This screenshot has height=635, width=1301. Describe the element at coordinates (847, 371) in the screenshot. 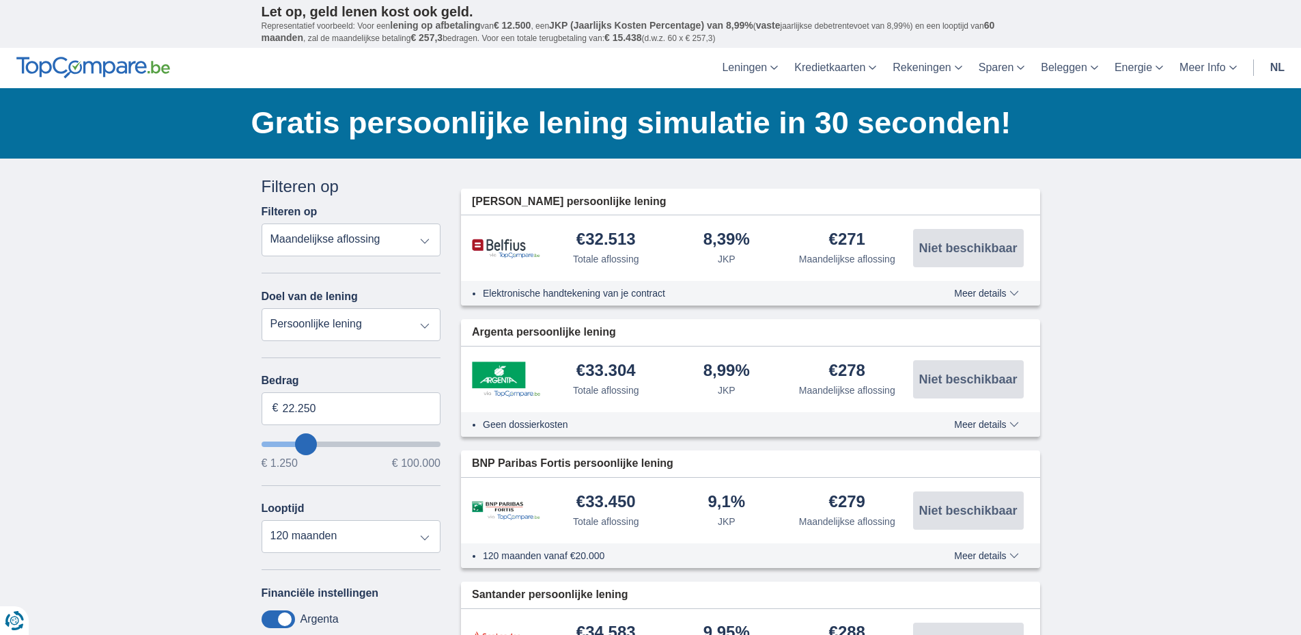

I see `div: €278` at that location.